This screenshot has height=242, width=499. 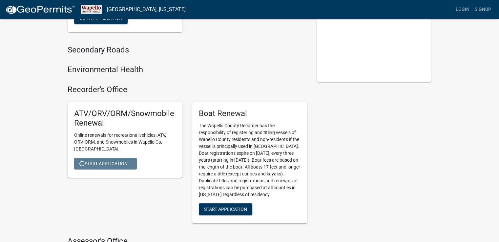 I want to click on h5: Boat Renewal, so click(x=249, y=113).